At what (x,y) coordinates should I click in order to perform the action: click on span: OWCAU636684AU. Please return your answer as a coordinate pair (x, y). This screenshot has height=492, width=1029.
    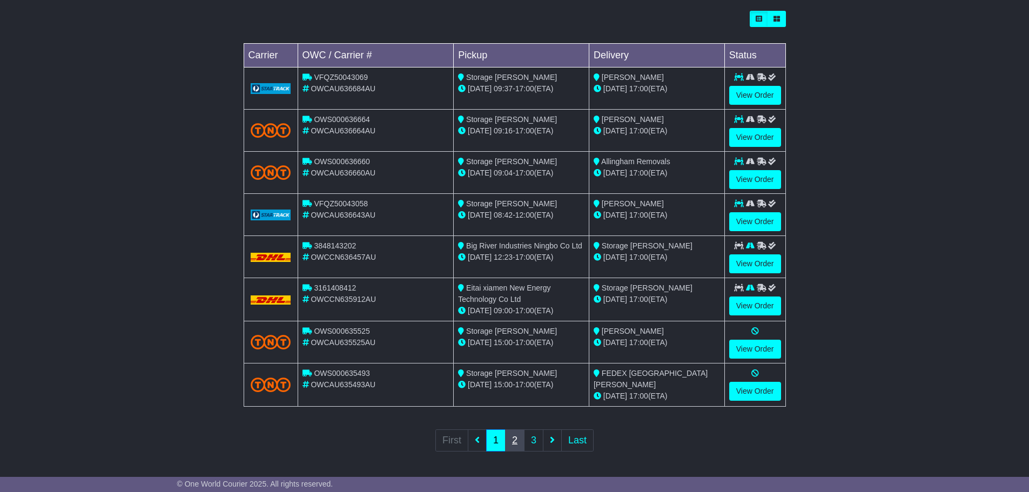
    Looking at the image, I should click on (343, 89).